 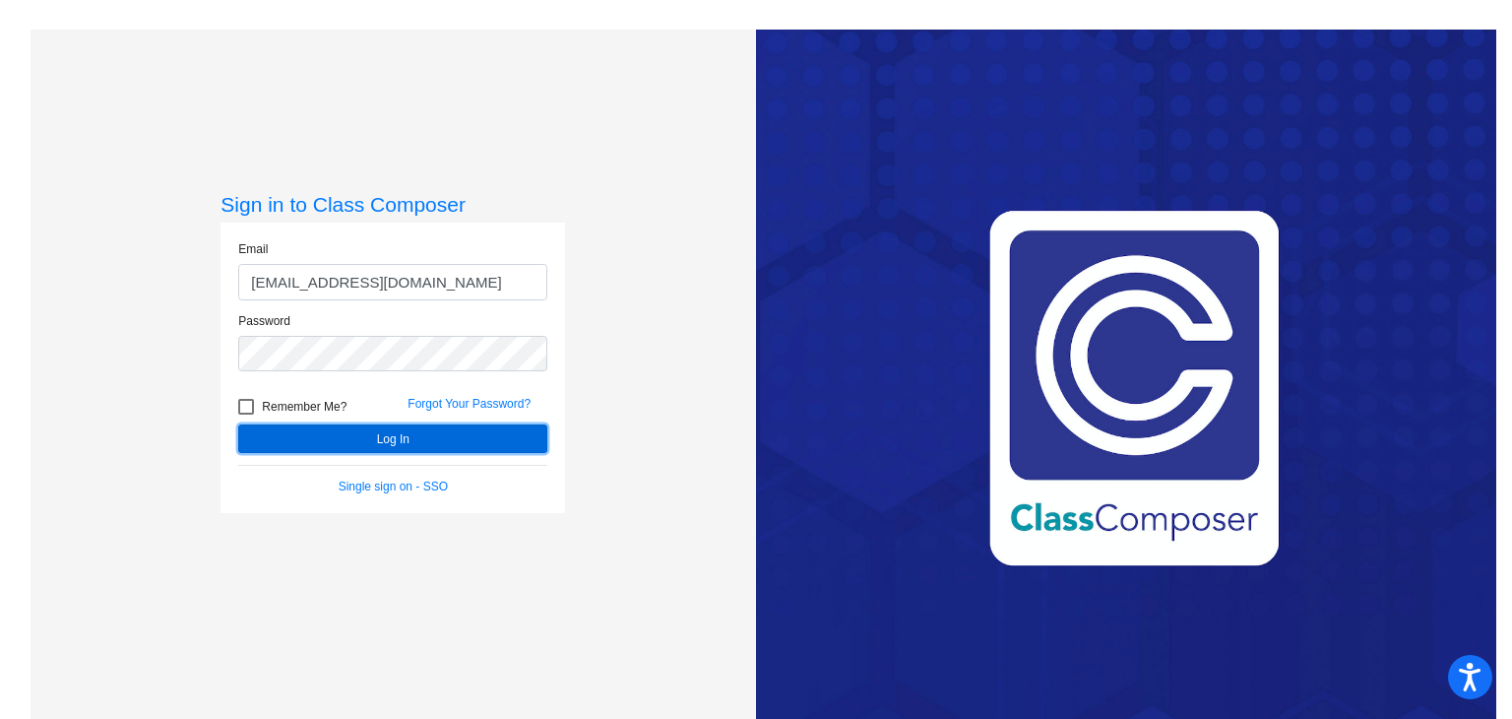 What do you see at coordinates (264, 321) in the screenshot?
I see `label: Password` at bounding box center [264, 321].